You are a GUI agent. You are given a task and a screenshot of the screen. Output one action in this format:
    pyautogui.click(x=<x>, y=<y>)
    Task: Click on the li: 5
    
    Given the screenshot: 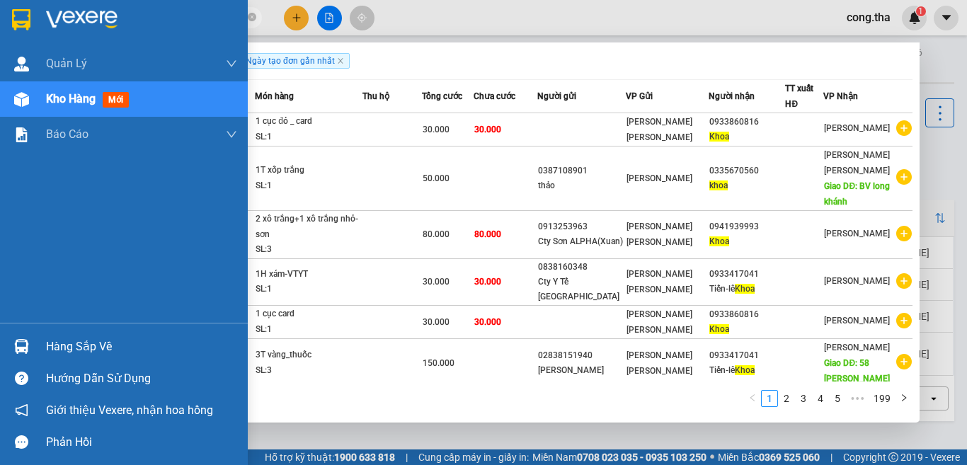 What is the action you would take?
    pyautogui.click(x=838, y=399)
    